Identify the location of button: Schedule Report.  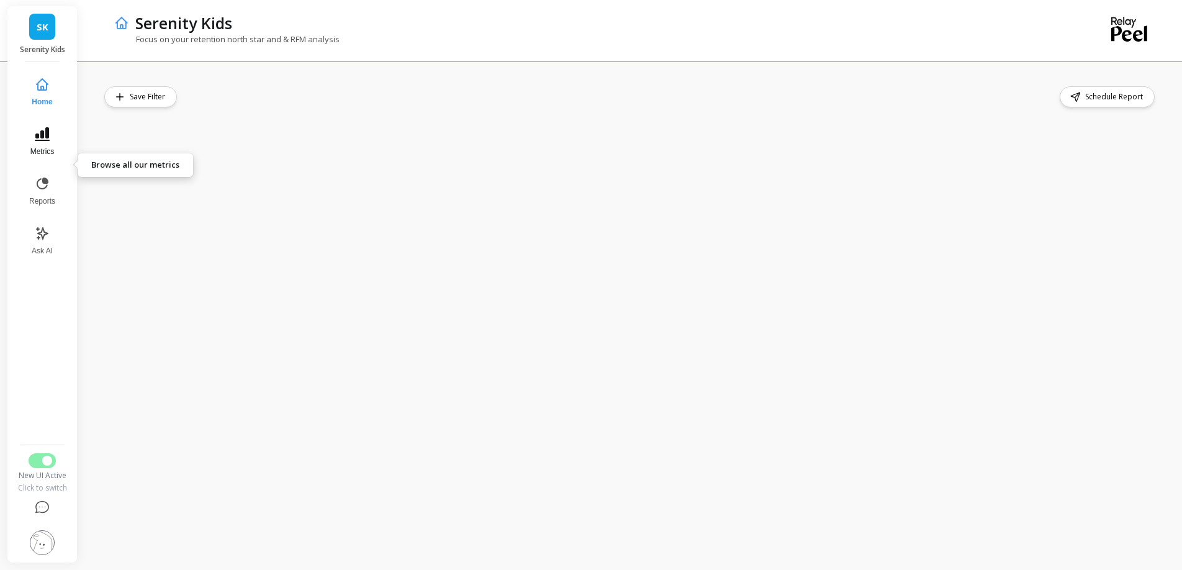
(1106, 97).